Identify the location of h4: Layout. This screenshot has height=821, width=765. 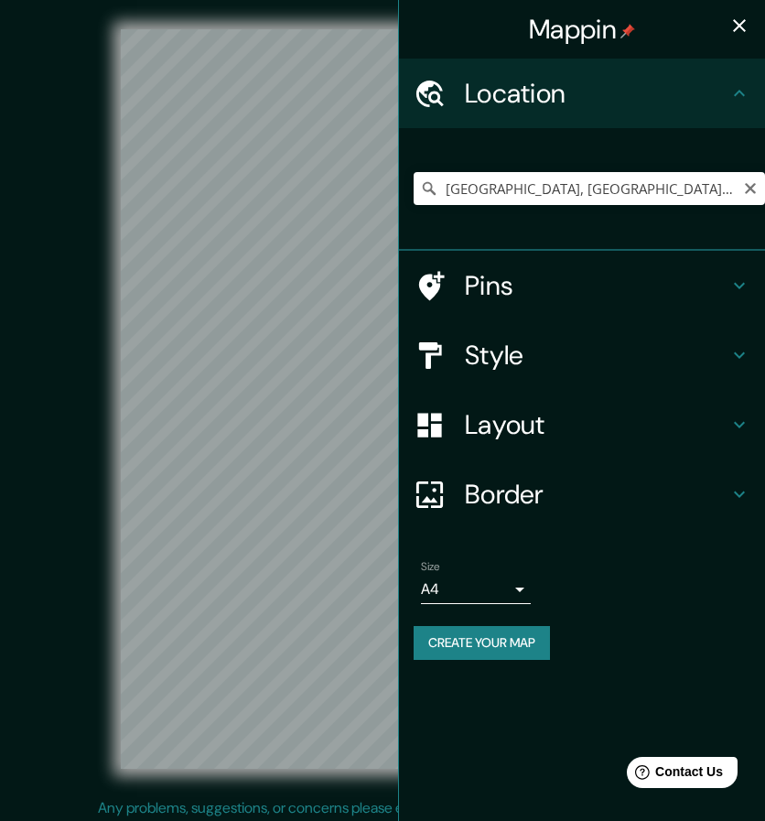
(597, 425).